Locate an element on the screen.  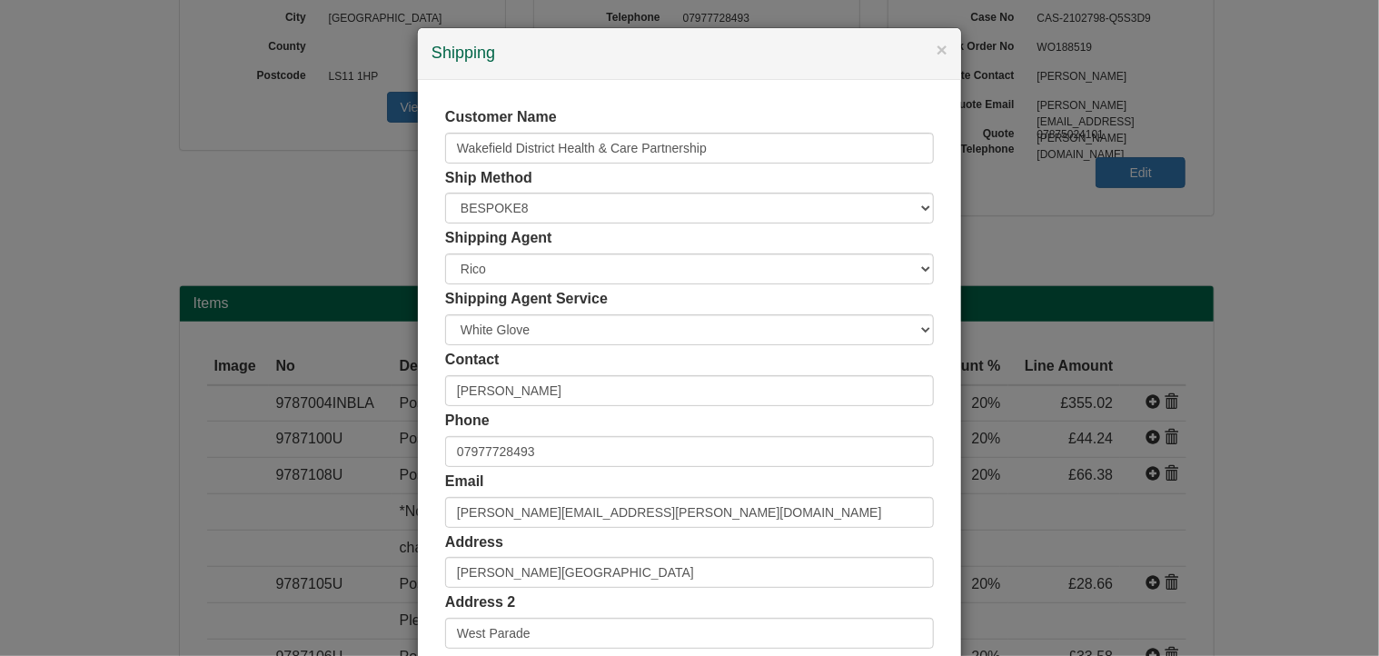
label: Shipping Agent is located at coordinates (499, 238).